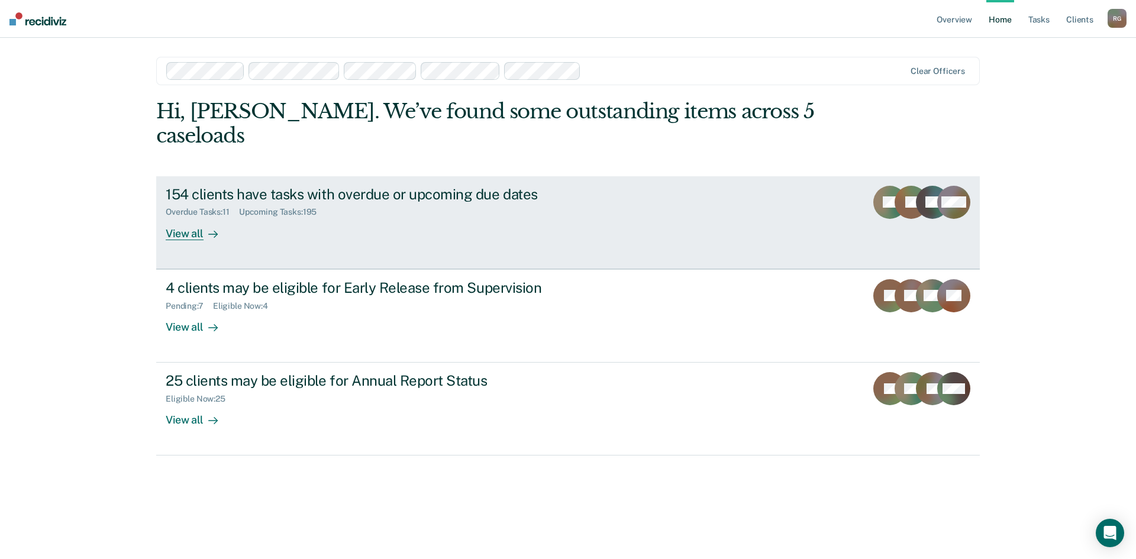  What do you see at coordinates (283, 212) in the screenshot?
I see `div: Upcoming Tasks : 195` at bounding box center [283, 212].